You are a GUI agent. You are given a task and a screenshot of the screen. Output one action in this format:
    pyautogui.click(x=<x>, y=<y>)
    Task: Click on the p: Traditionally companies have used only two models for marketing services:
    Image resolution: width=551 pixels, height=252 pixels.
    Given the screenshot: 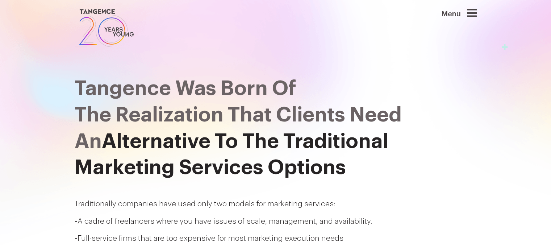 What is the action you would take?
    pyautogui.click(x=275, y=204)
    